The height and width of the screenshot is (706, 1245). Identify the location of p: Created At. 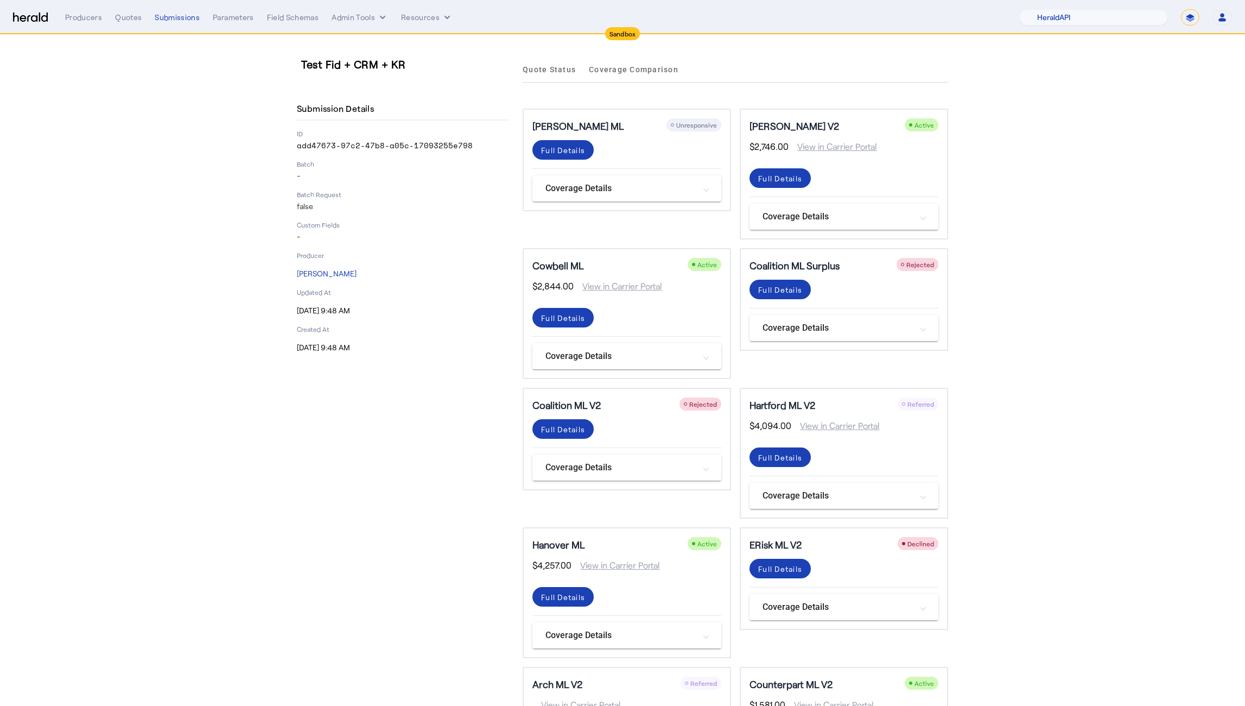
(403, 329).